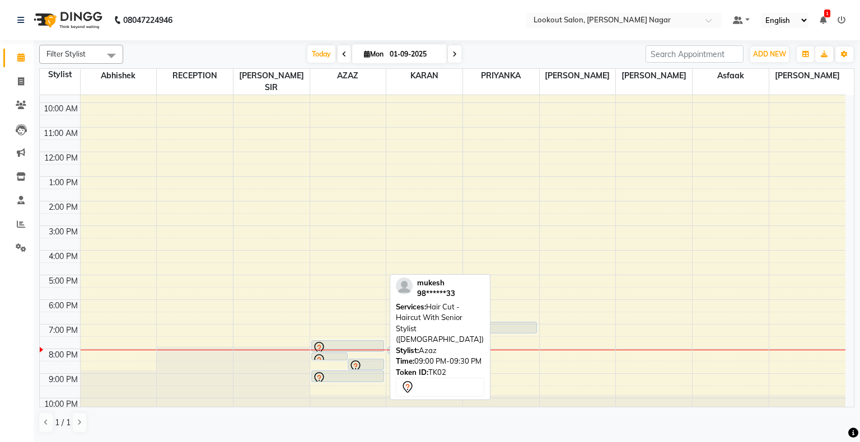  Describe the element at coordinates (414, 54) in the screenshot. I see `input: 2025-09-01` at that location.